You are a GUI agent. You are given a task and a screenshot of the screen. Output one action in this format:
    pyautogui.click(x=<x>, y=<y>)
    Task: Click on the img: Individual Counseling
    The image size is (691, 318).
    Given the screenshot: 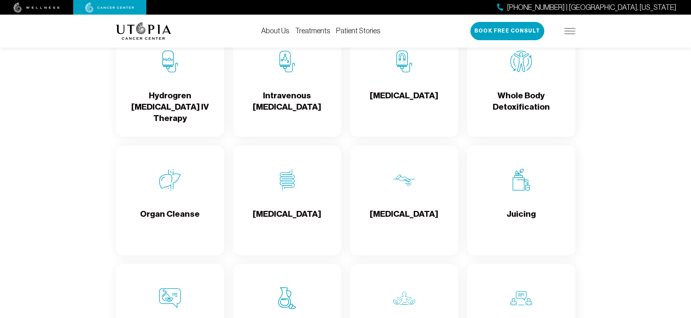 What is the action you would take?
    pyautogui.click(x=521, y=299)
    